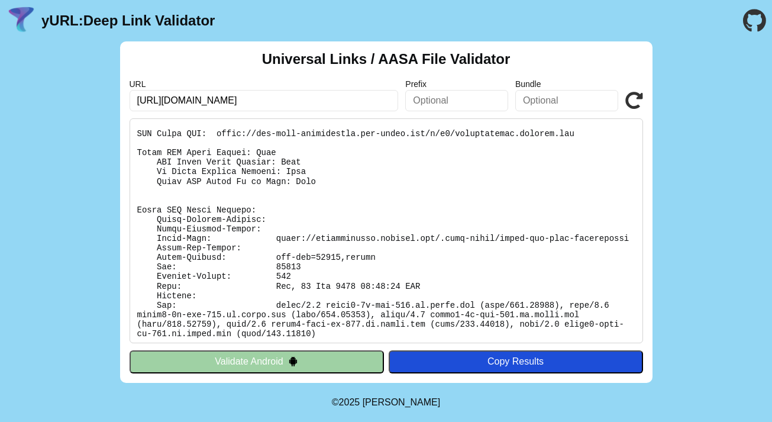  Describe the element at coordinates (516, 361) in the screenshot. I see `button: Copy Results` at that location.